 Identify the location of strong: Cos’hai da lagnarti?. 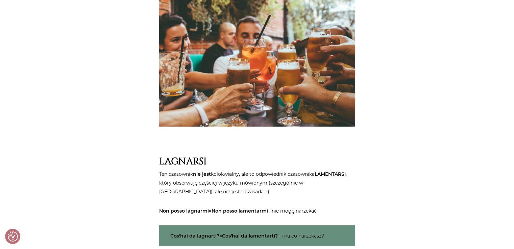
(195, 236).